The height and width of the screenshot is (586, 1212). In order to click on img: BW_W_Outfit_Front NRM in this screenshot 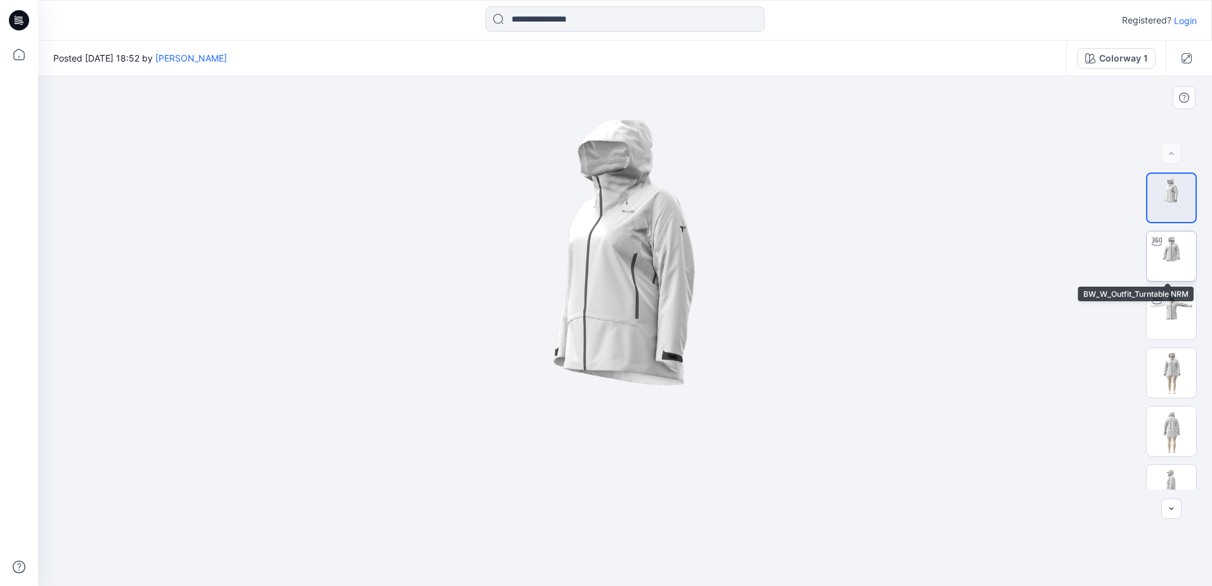, I will do `click(1172, 373)`.